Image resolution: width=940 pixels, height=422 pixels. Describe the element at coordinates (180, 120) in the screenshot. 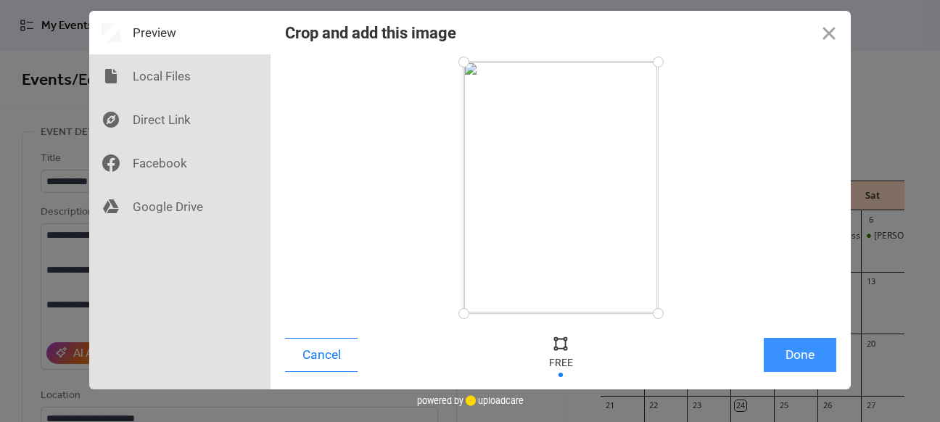

I see `div: Direct Link` at that location.